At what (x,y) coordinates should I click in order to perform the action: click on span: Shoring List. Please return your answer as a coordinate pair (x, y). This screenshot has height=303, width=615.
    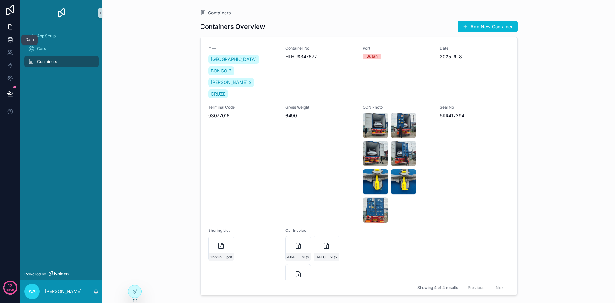
    Looking at the image, I should click on (243, 230).